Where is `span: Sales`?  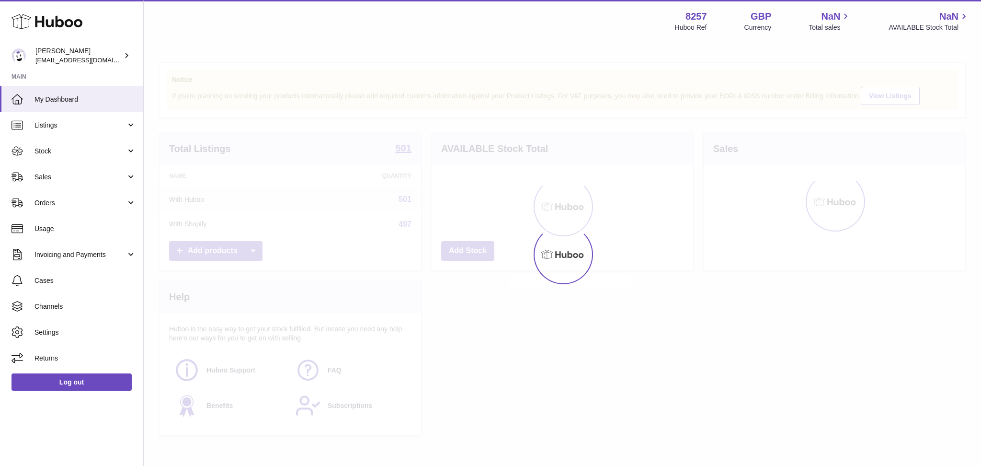
span: Sales is located at coordinates (80, 177).